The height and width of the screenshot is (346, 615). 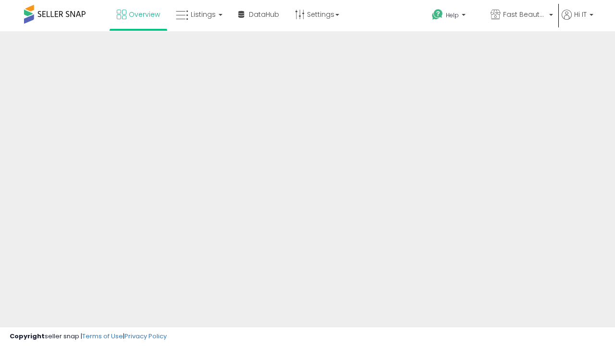 I want to click on span: DataHub, so click(x=264, y=14).